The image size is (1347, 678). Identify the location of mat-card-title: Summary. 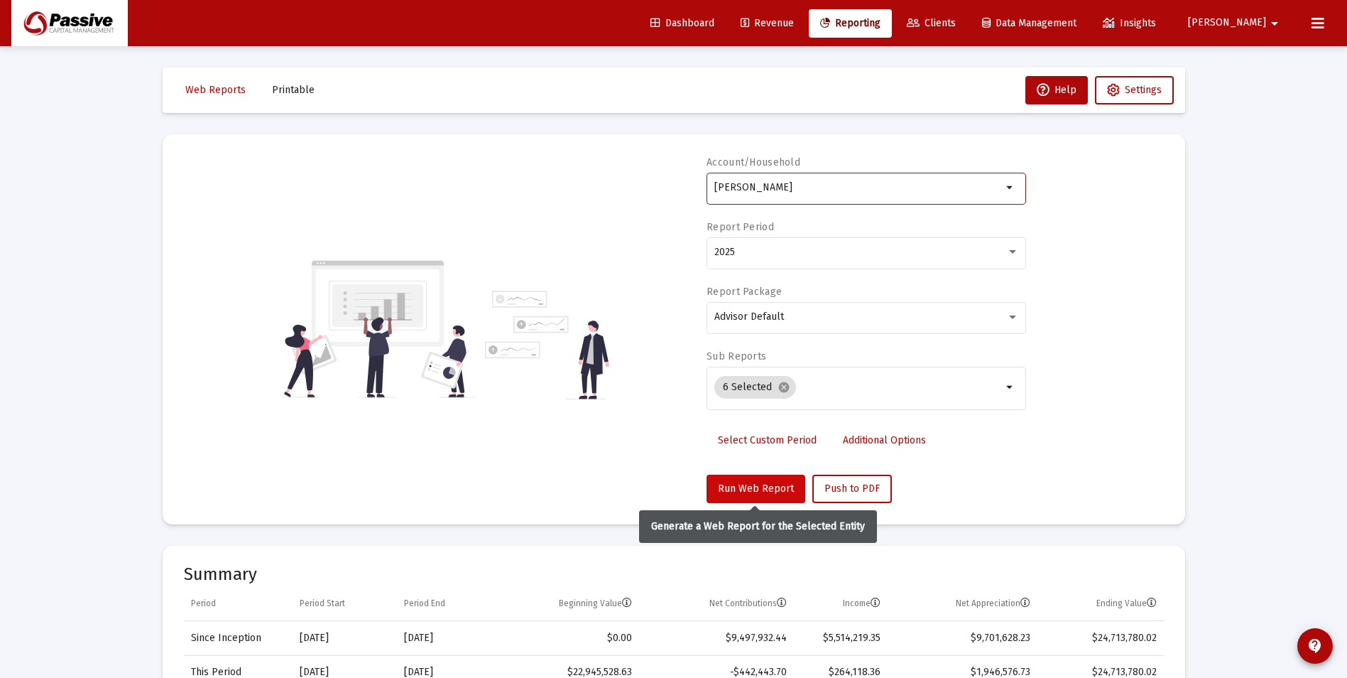
(674, 574).